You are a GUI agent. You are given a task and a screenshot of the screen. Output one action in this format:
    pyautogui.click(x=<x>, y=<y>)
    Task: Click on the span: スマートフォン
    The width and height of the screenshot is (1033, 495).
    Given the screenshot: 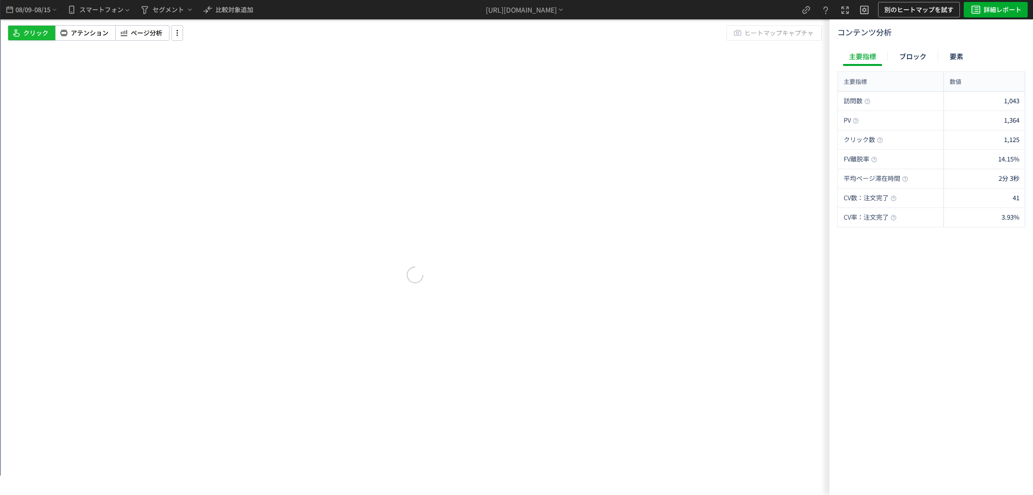 What is the action you would take?
    pyautogui.click(x=101, y=10)
    